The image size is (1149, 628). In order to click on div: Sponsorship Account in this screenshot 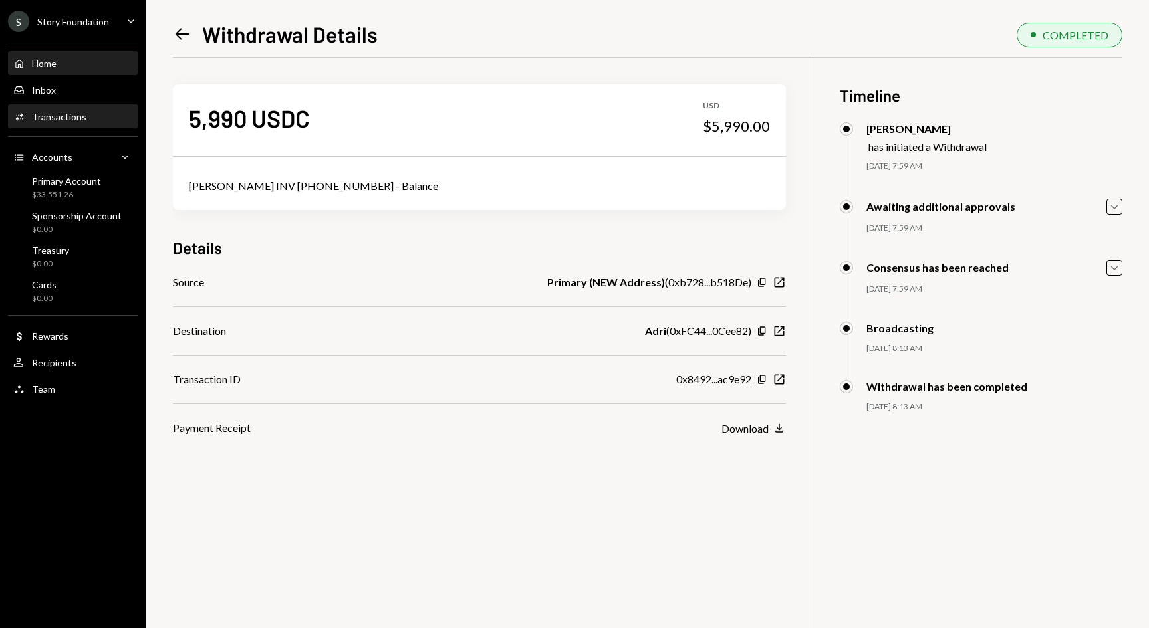, I will do `click(76, 215)`.